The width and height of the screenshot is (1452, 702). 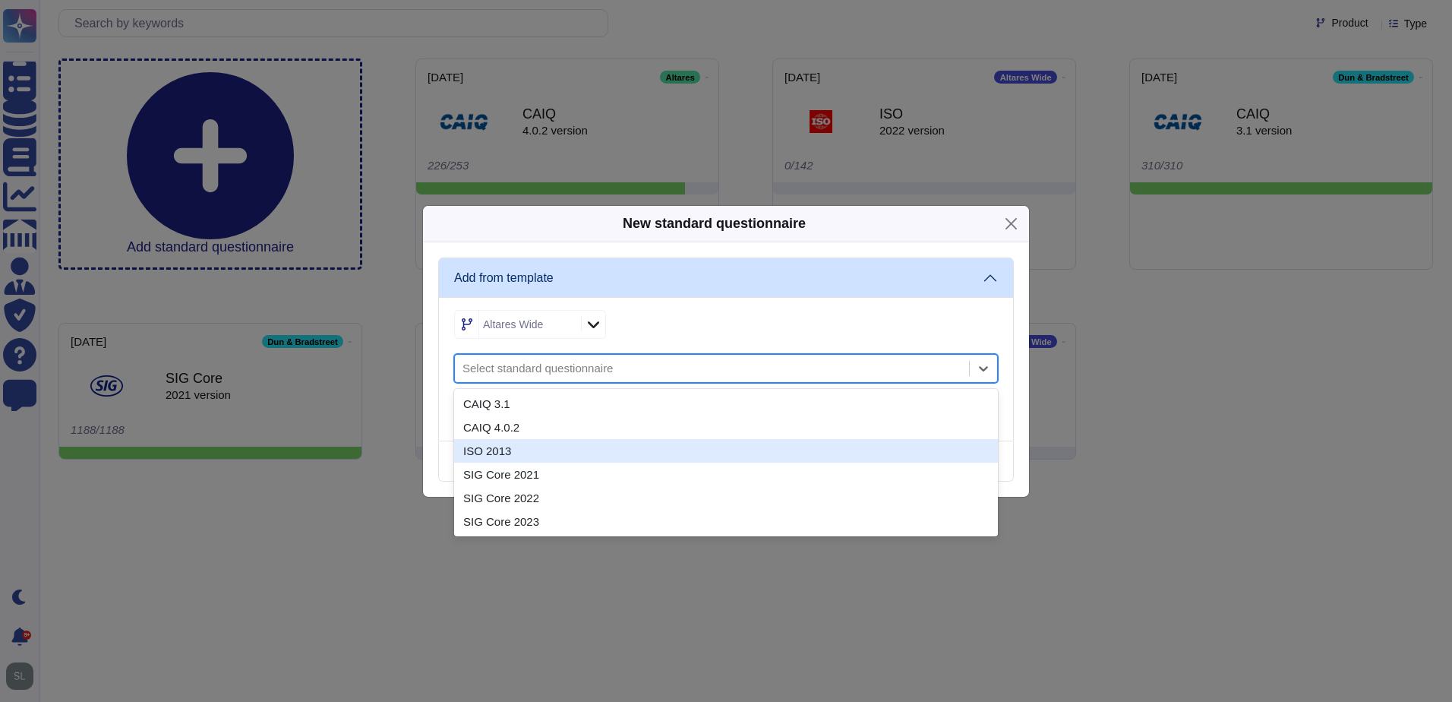 What do you see at coordinates (726, 521) in the screenshot?
I see `div: SIG Core 2023` at bounding box center [726, 521].